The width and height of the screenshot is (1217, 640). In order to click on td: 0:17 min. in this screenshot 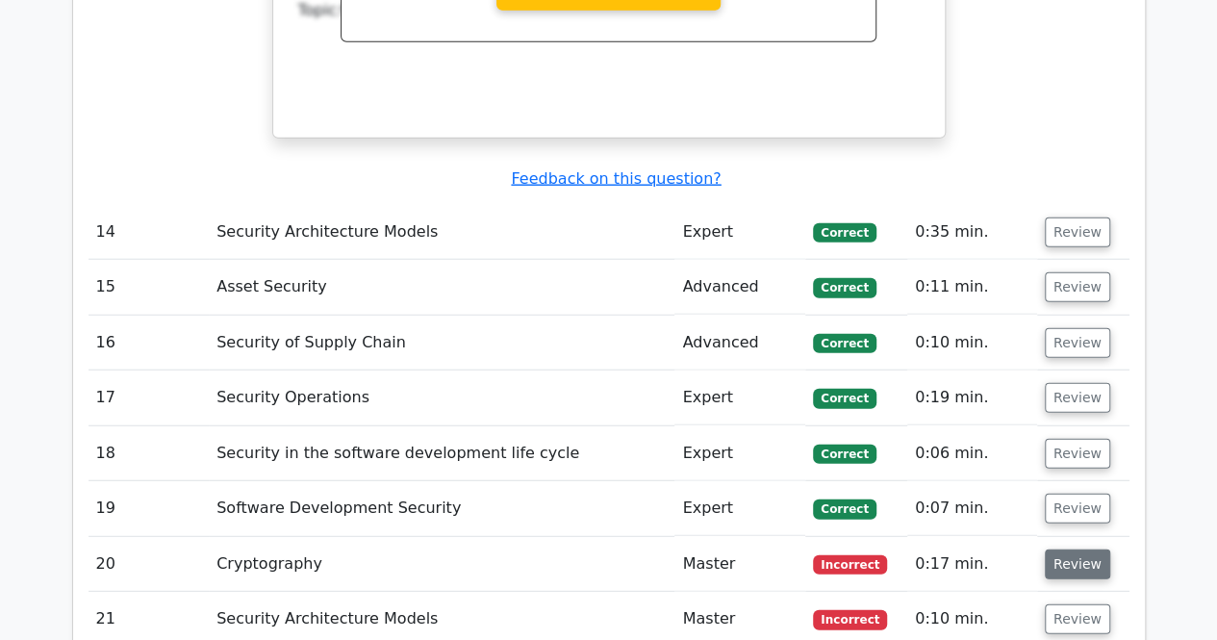, I will do `click(971, 564)`.